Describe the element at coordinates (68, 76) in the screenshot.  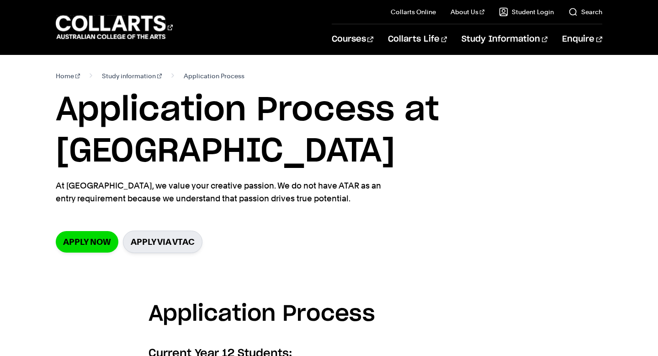
I see `a: Home` at that location.